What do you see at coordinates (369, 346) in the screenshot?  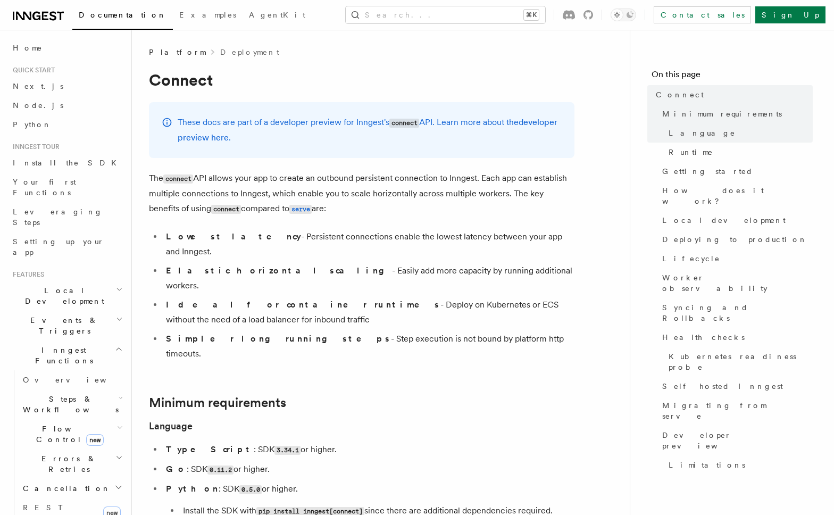 I see `li: - Step execution is not bound by platform http timeouts.` at bounding box center [369, 346].